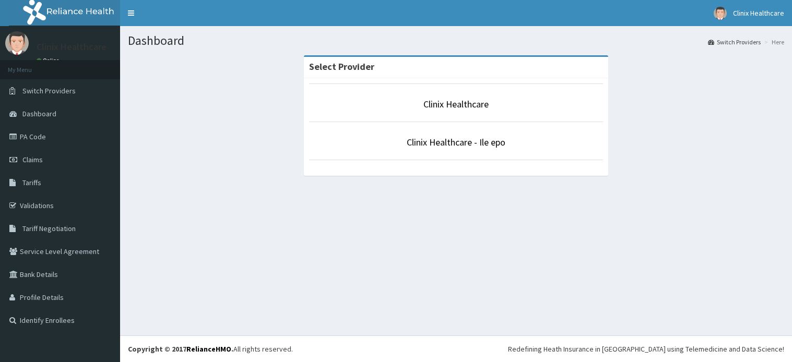 This screenshot has width=792, height=362. I want to click on a: Online, so click(49, 61).